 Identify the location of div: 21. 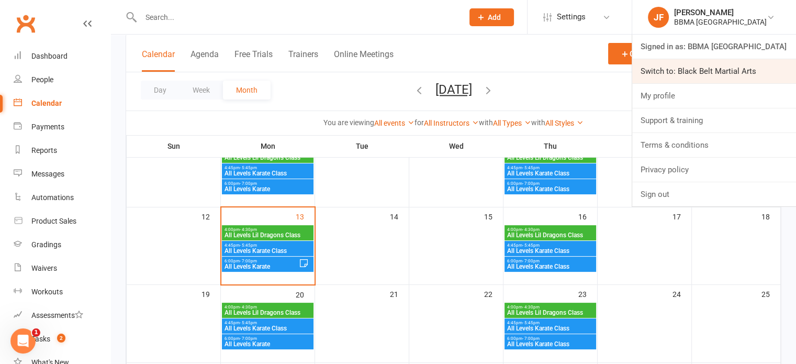
(399, 293).